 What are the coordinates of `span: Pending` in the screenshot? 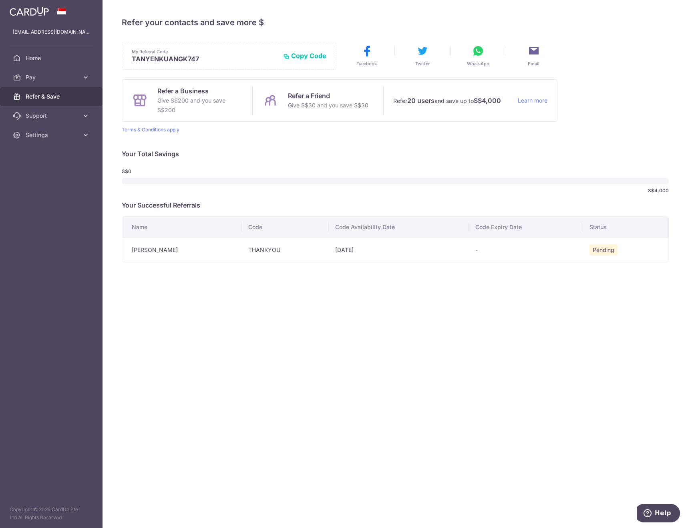 It's located at (603, 250).